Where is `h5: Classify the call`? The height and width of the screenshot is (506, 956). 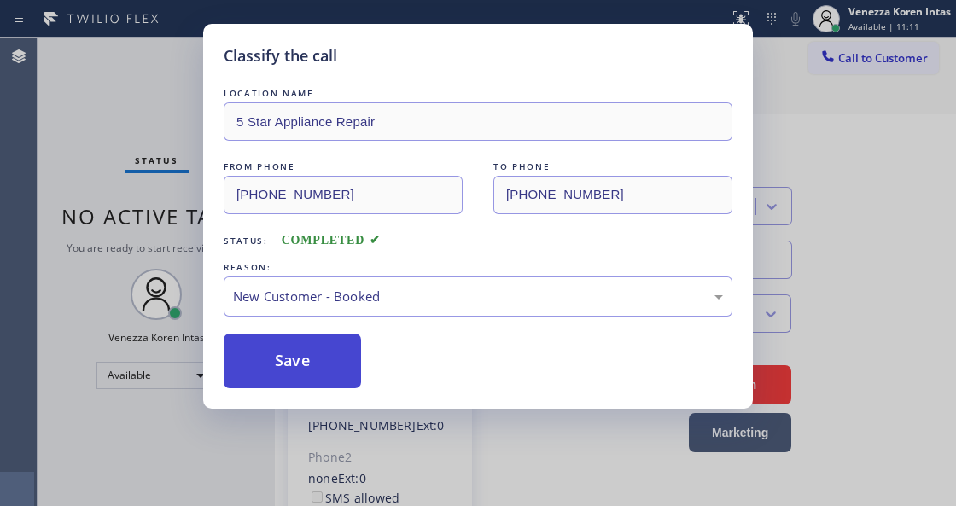
h5: Classify the call is located at coordinates (280, 56).